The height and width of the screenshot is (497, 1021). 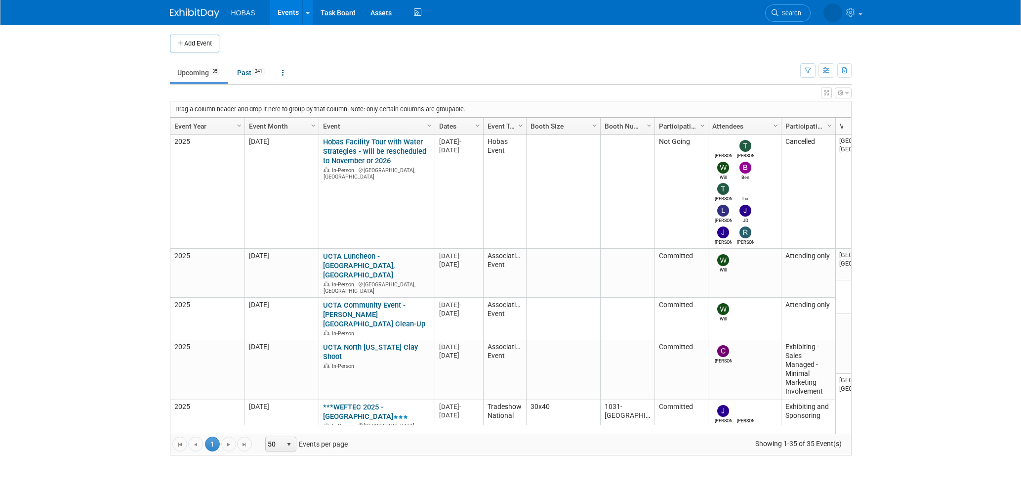 I want to click on a: Attendees, so click(x=744, y=126).